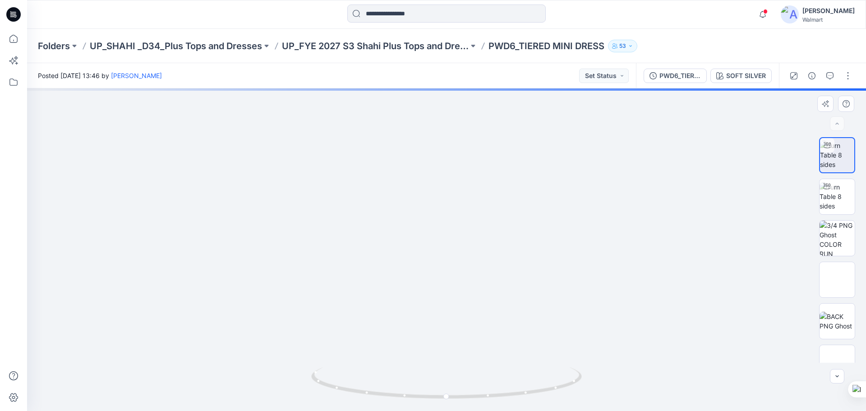  What do you see at coordinates (746, 76) in the screenshot?
I see `div: SOFT SILVER` at bounding box center [746, 76].